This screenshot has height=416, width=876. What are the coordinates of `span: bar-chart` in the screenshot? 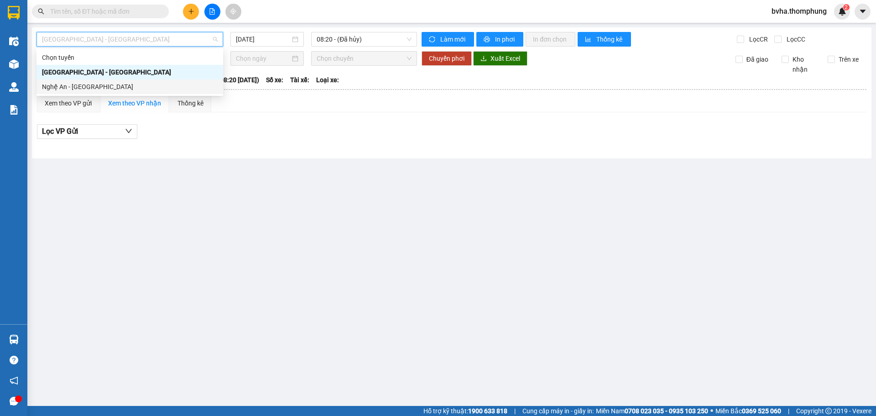 It's located at (589, 40).